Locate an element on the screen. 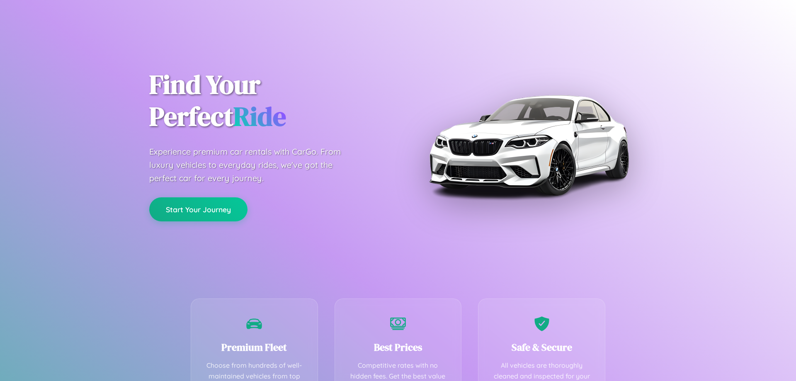 This screenshot has width=796, height=381. h3: Premium Fleet is located at coordinates (254, 347).